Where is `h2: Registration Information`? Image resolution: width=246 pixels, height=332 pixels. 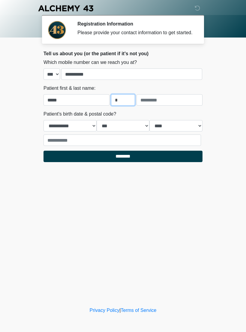 h2: Registration Information is located at coordinates (135, 24).